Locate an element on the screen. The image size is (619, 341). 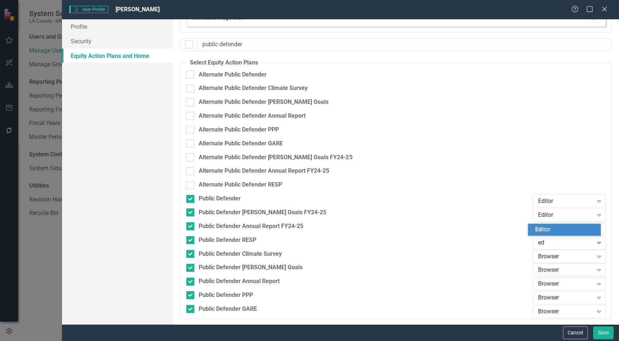
div: Alternate Public Defender RESP is located at coordinates (240, 185).